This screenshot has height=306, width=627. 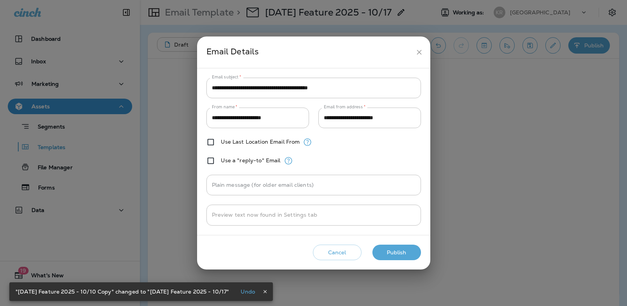 What do you see at coordinates (260, 142) in the screenshot?
I see `label: Use Last Location Email From` at bounding box center [260, 142].